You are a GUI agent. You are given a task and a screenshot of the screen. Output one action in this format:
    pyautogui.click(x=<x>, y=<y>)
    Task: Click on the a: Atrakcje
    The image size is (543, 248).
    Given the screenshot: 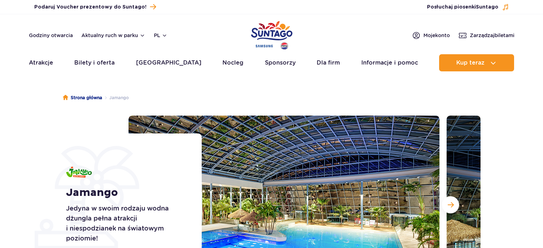 What is the action you would take?
    pyautogui.click(x=41, y=63)
    